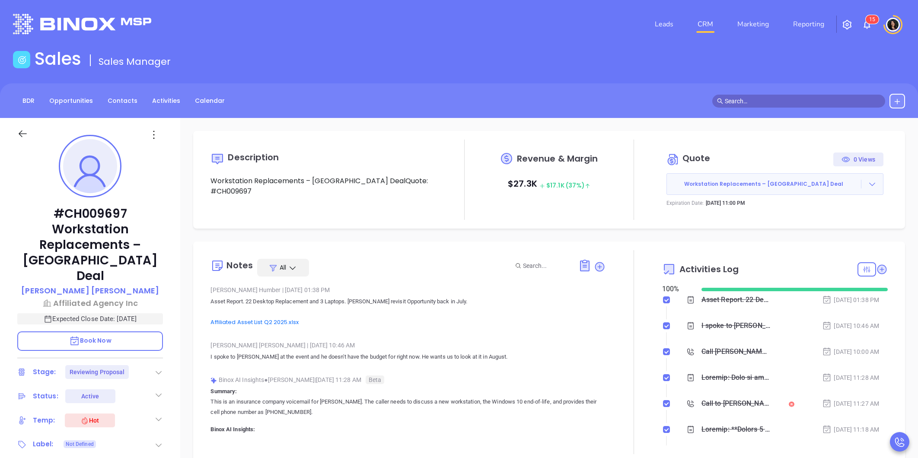  Describe the element at coordinates (90, 396) in the screenshot. I see `div: Active` at that location.